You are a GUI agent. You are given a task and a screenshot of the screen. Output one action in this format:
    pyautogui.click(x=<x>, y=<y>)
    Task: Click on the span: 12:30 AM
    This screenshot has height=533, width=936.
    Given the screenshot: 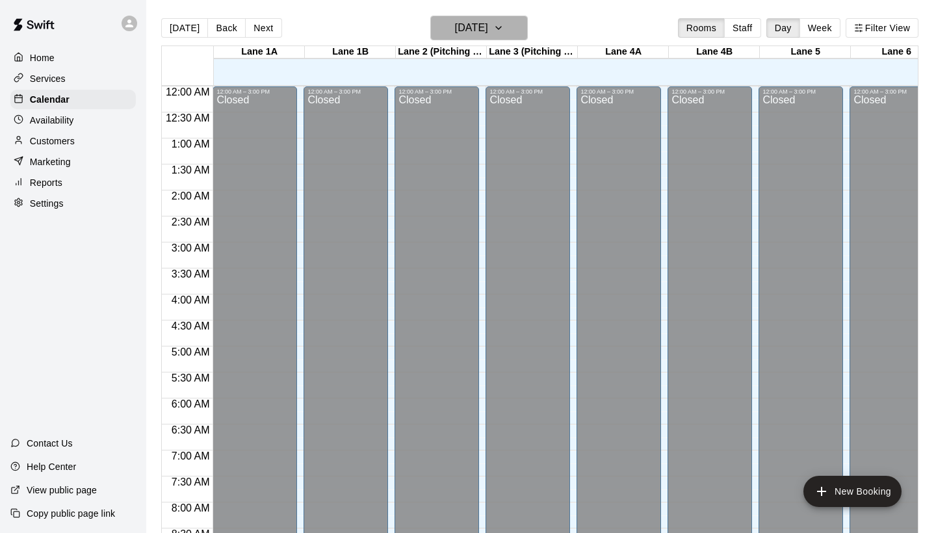 What is the action you would take?
    pyautogui.click(x=188, y=118)
    